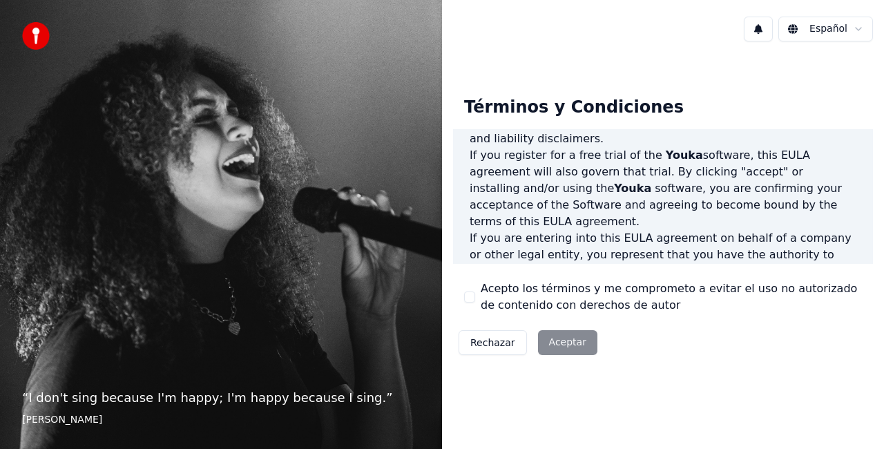 This screenshot has width=884, height=449. What do you see at coordinates (221, 398) in the screenshot?
I see `p: “ I don't sing because I'm happy; I'm happy because I sing. ”` at bounding box center [221, 398].